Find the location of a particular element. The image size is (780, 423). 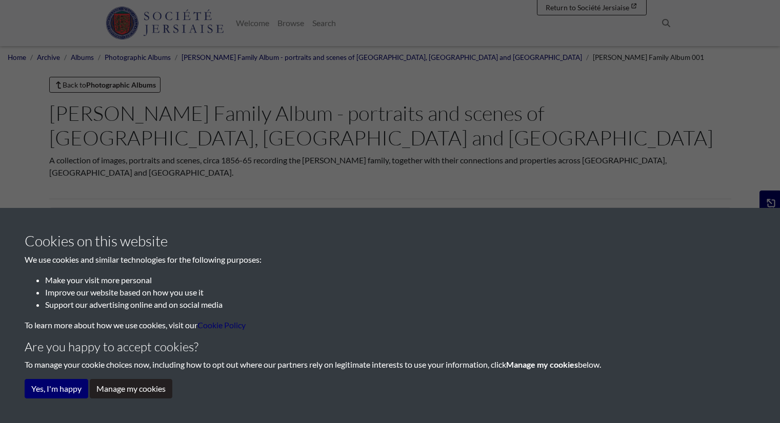

h3: Cookies on this website is located at coordinates (390, 241).